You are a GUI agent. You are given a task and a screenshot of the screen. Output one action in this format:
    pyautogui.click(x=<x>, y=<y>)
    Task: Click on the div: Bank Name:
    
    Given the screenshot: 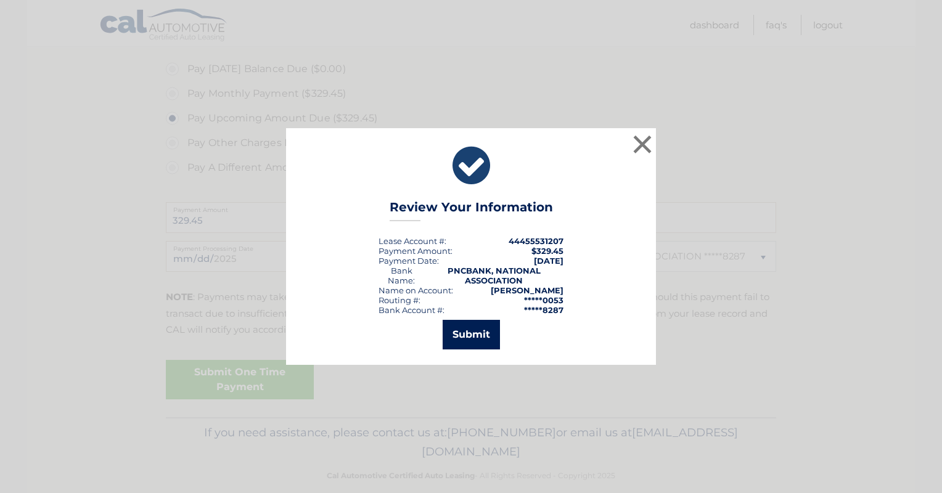 What is the action you would take?
    pyautogui.click(x=401, y=275)
    